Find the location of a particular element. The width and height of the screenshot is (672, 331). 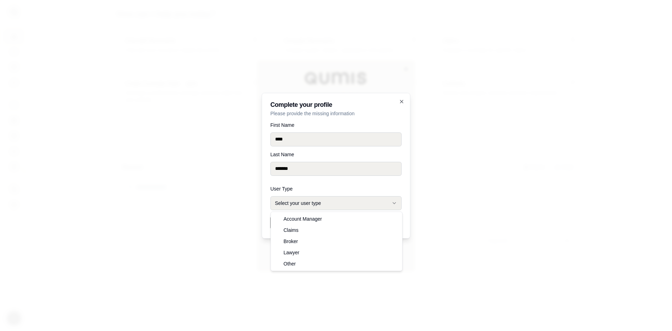

span: Lawyer is located at coordinates (291, 253).